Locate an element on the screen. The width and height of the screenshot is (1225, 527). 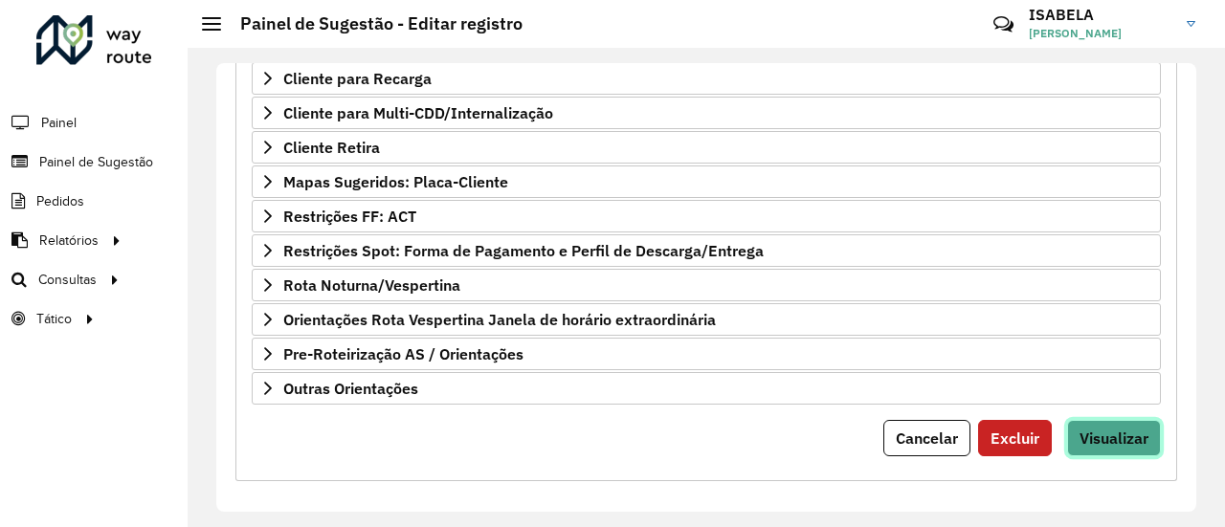
a: Restrições FF: ACT is located at coordinates (706, 216).